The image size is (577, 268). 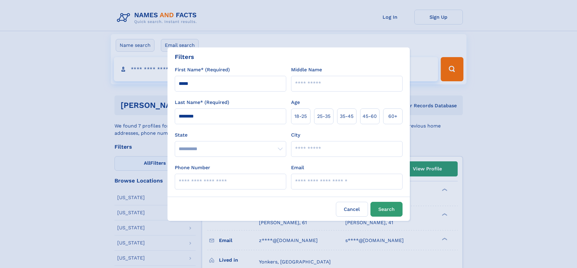 What do you see at coordinates (369, 117) in the screenshot?
I see `span: 45‑60` at bounding box center [369, 117].